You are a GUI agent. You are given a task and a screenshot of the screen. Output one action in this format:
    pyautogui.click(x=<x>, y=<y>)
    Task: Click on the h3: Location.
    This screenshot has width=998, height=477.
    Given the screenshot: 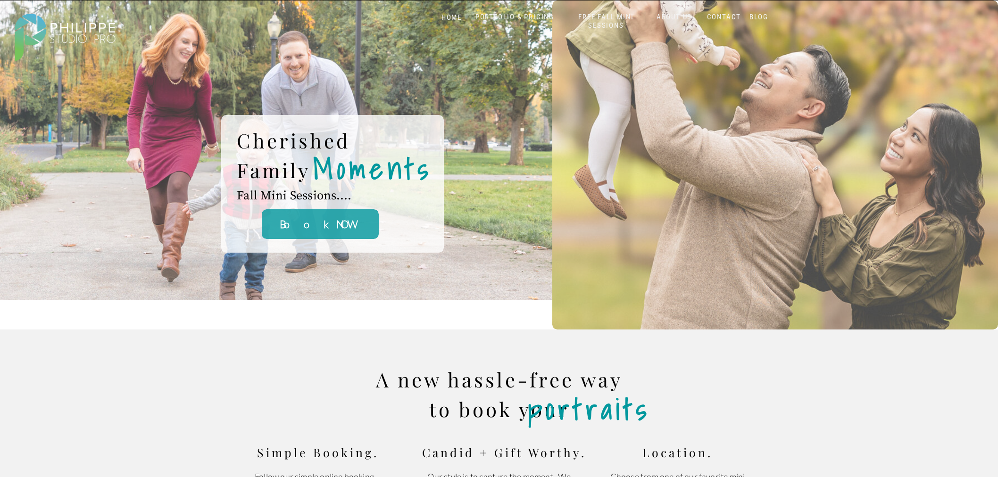 What is the action you would take?
    pyautogui.click(x=677, y=454)
    